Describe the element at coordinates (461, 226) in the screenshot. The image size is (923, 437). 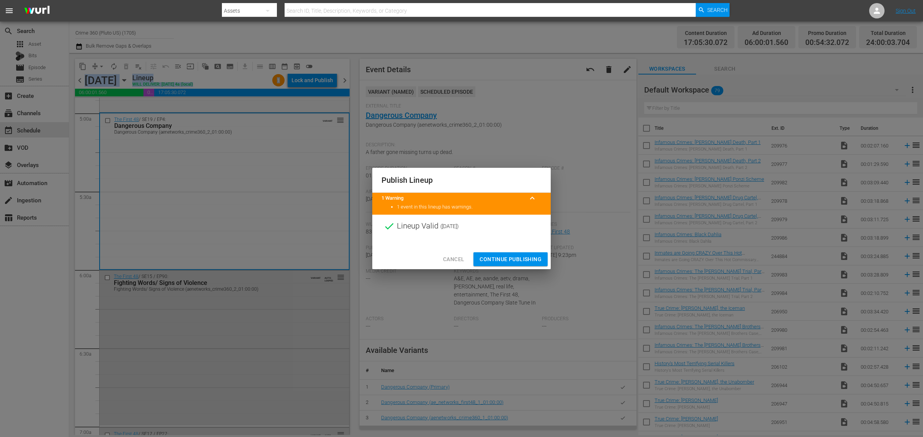
I see `div: Lineup Valid` at that location.